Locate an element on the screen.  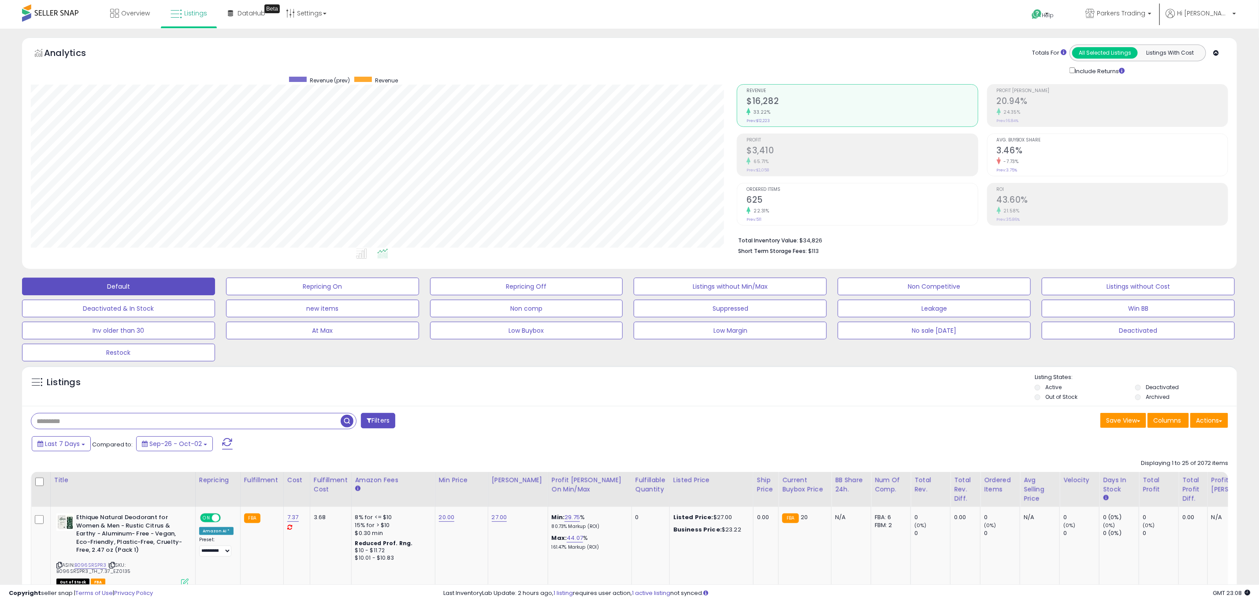
a: 29.75 is located at coordinates (572, 517).